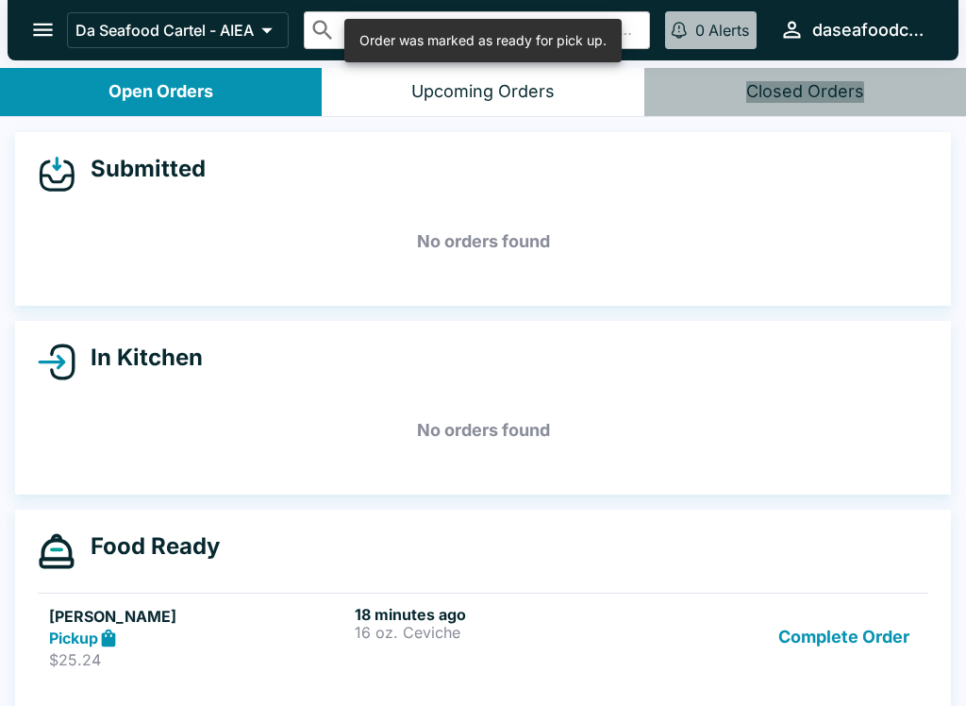 This screenshot has height=706, width=966. I want to click on div: Order was marked as ready for pick up., so click(483, 41).